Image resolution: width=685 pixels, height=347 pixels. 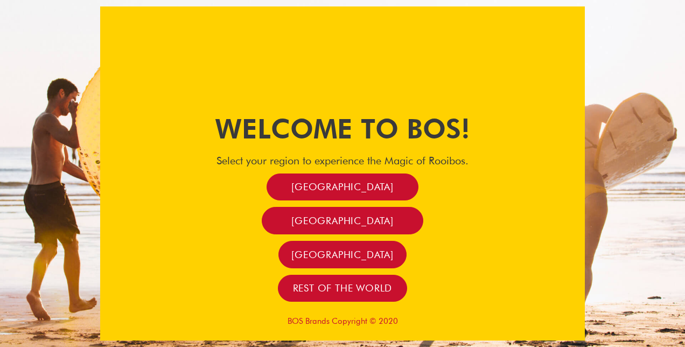 I want to click on span: Rest of the world, so click(x=342, y=288).